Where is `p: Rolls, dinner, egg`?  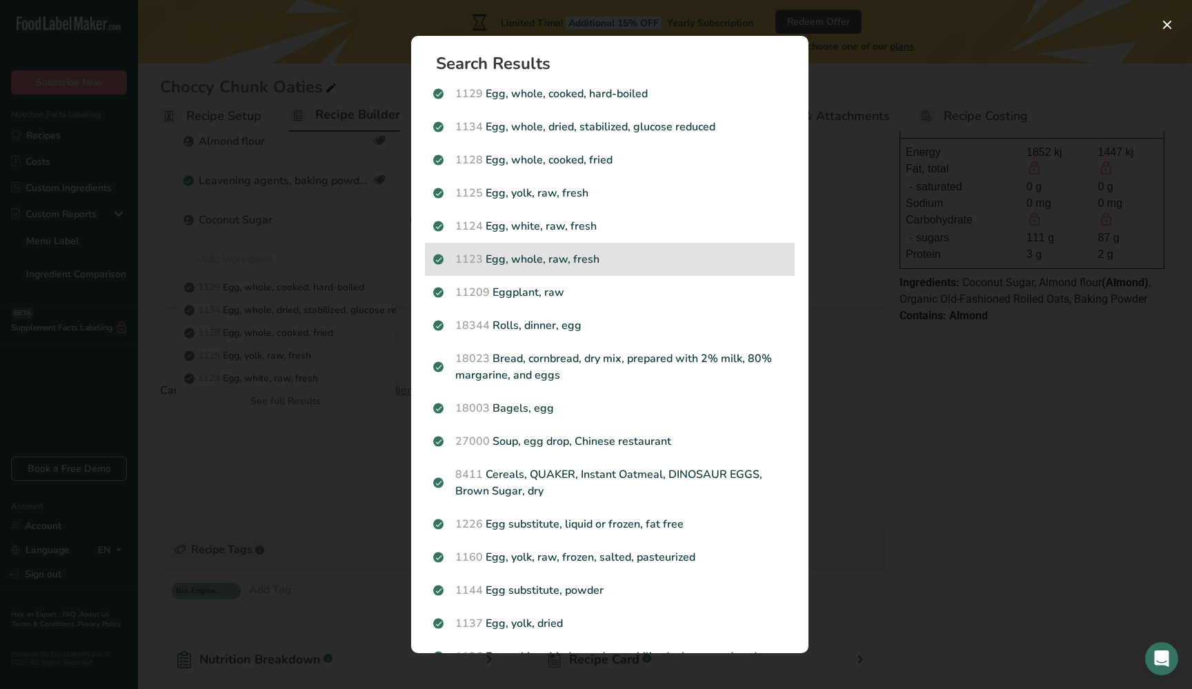
p: Rolls, dinner, egg is located at coordinates (610, 326).